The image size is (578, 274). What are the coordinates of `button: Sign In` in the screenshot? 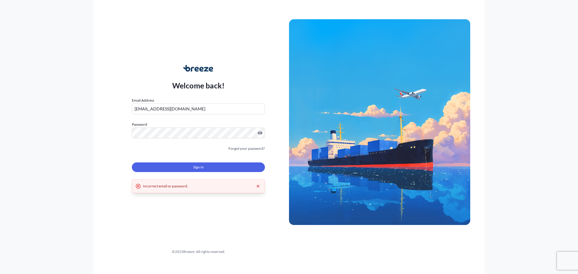 It's located at (199, 168).